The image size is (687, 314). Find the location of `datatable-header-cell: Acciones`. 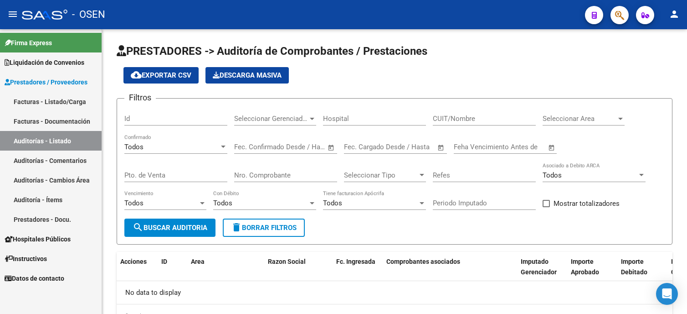

datatable-header-cell: Acciones is located at coordinates (137, 272).